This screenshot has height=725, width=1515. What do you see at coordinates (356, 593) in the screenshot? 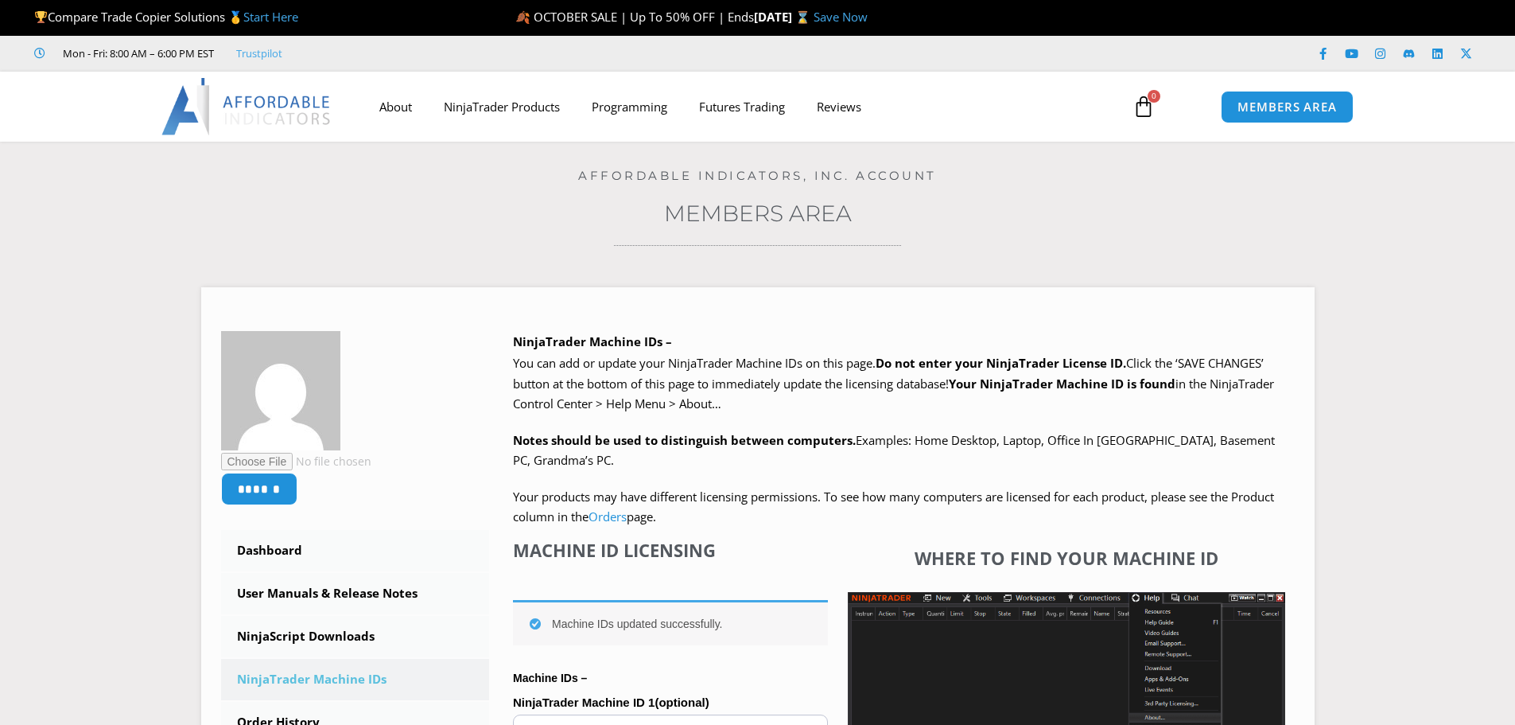
I see `a: User Manuals & Release Notes` at bounding box center [356, 593].